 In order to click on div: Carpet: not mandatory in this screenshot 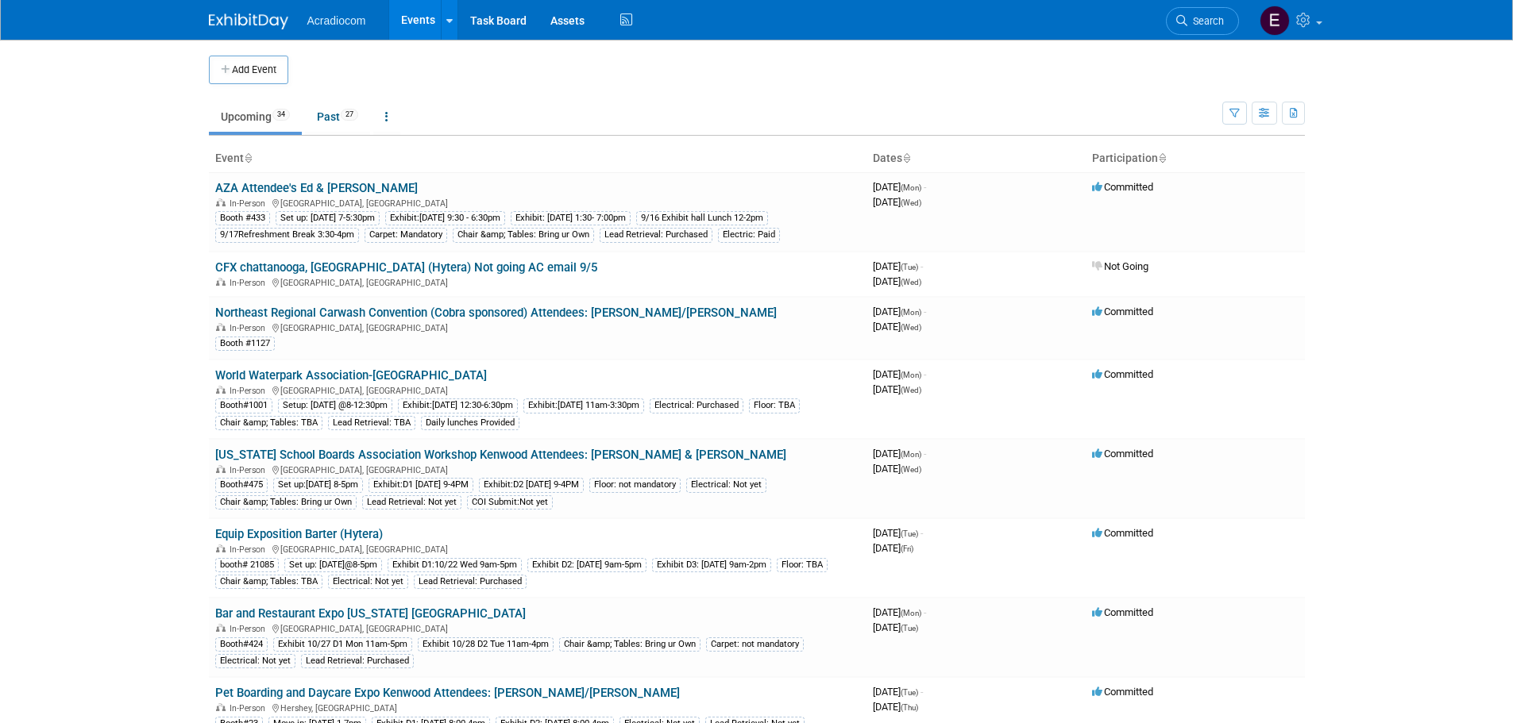, I will do `click(754, 645)`.